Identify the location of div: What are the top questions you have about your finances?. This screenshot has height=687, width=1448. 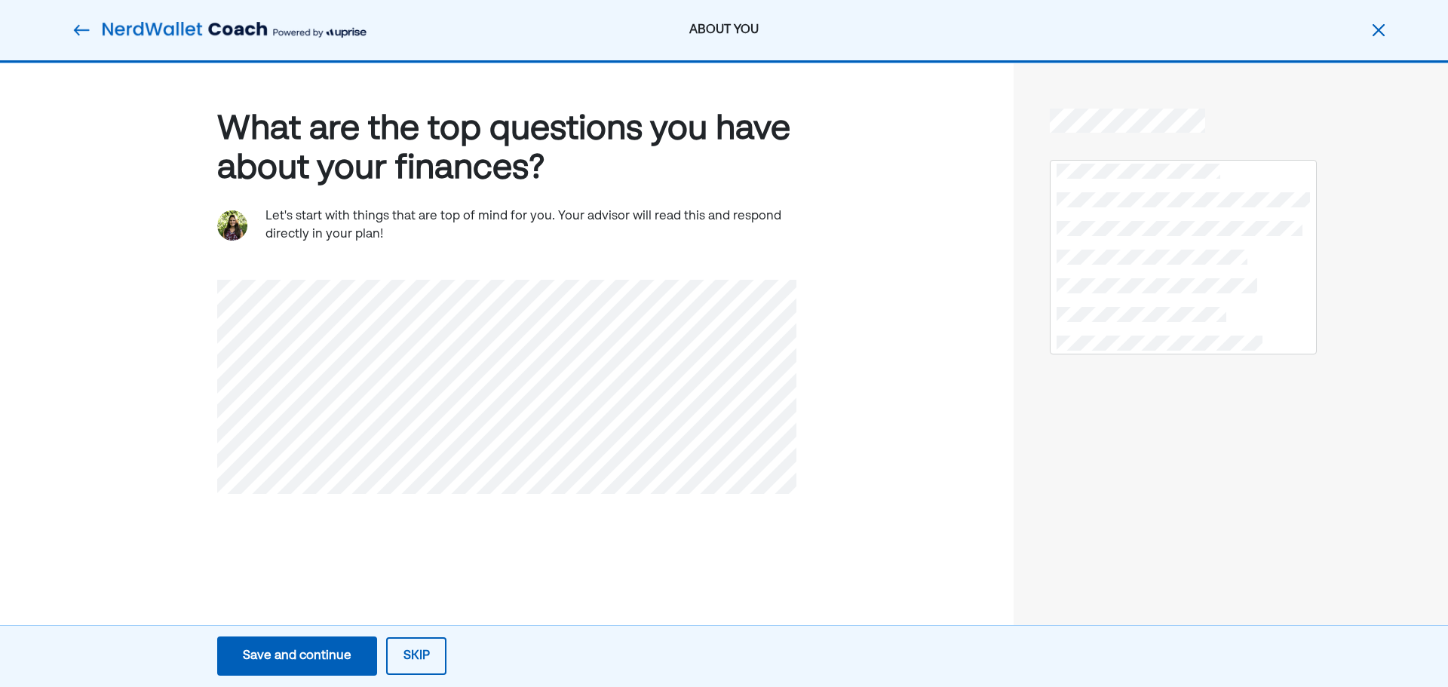
(507, 150).